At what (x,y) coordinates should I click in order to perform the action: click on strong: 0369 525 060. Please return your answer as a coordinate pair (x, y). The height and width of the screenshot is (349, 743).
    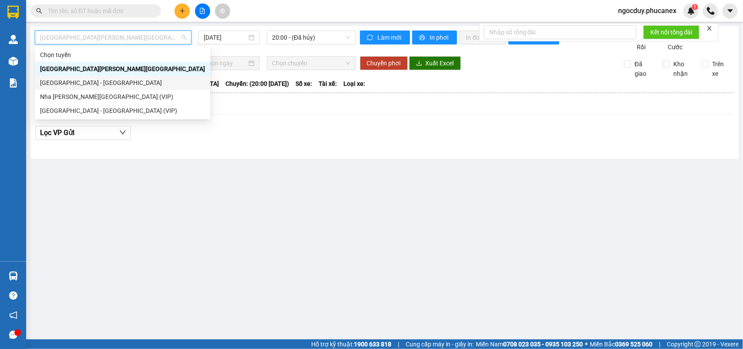
    Looking at the image, I should click on (634, 344).